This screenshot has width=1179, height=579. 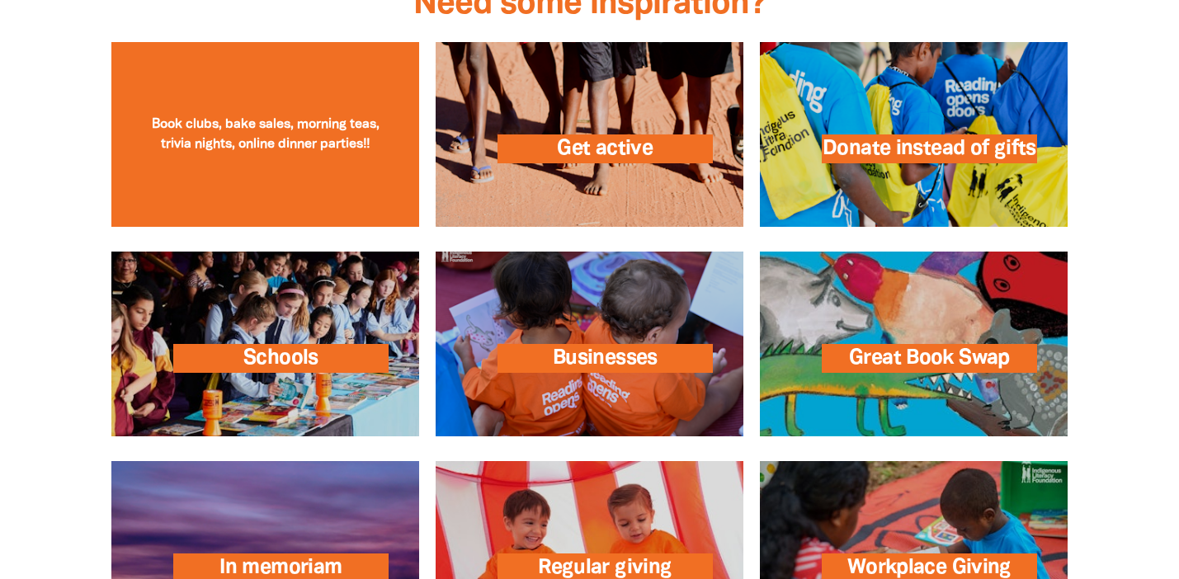 What do you see at coordinates (604, 148) in the screenshot?
I see `span: Get active` at bounding box center [604, 148].